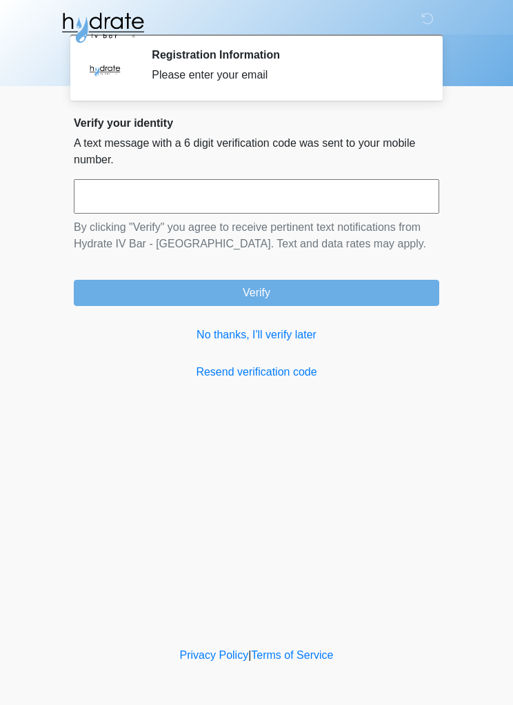 The image size is (513, 705). I want to click on a: Privacy Policy, so click(214, 655).